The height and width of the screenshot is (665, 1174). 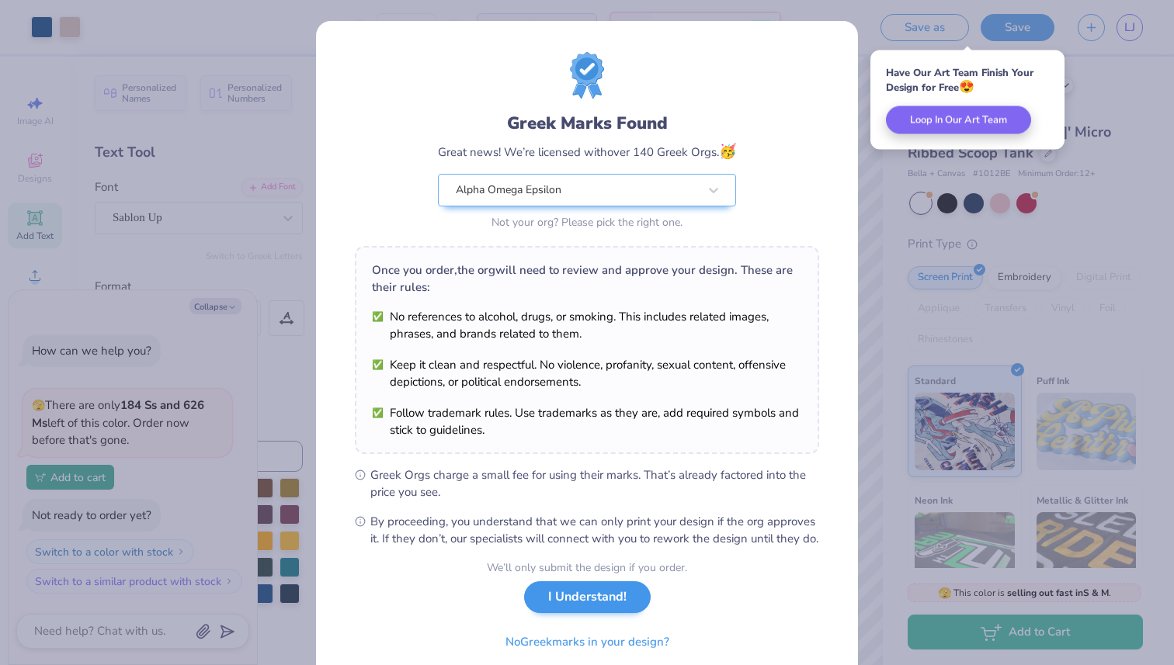 What do you see at coordinates (958, 120) in the screenshot?
I see `button: Loop In Our Art Team` at bounding box center [958, 120].